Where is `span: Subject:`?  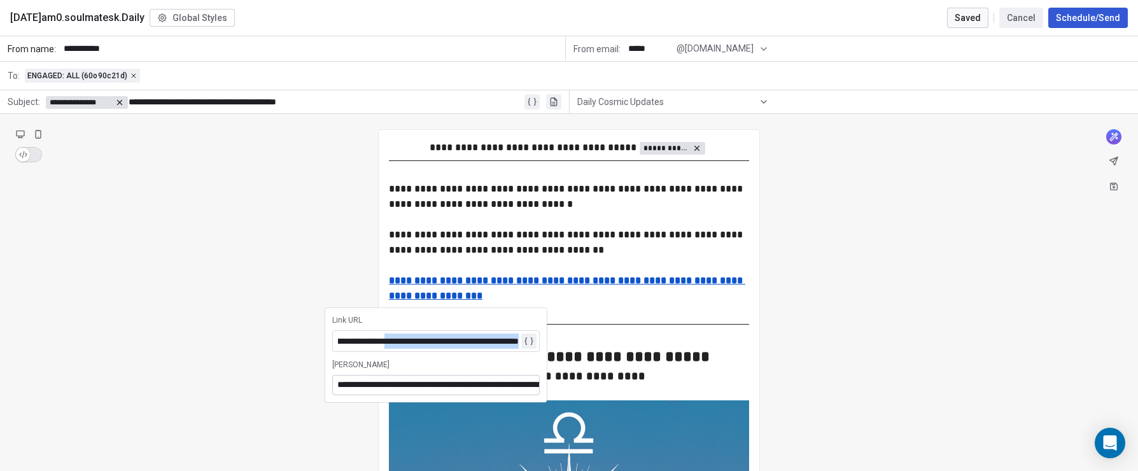 span: Subject: is located at coordinates (24, 104).